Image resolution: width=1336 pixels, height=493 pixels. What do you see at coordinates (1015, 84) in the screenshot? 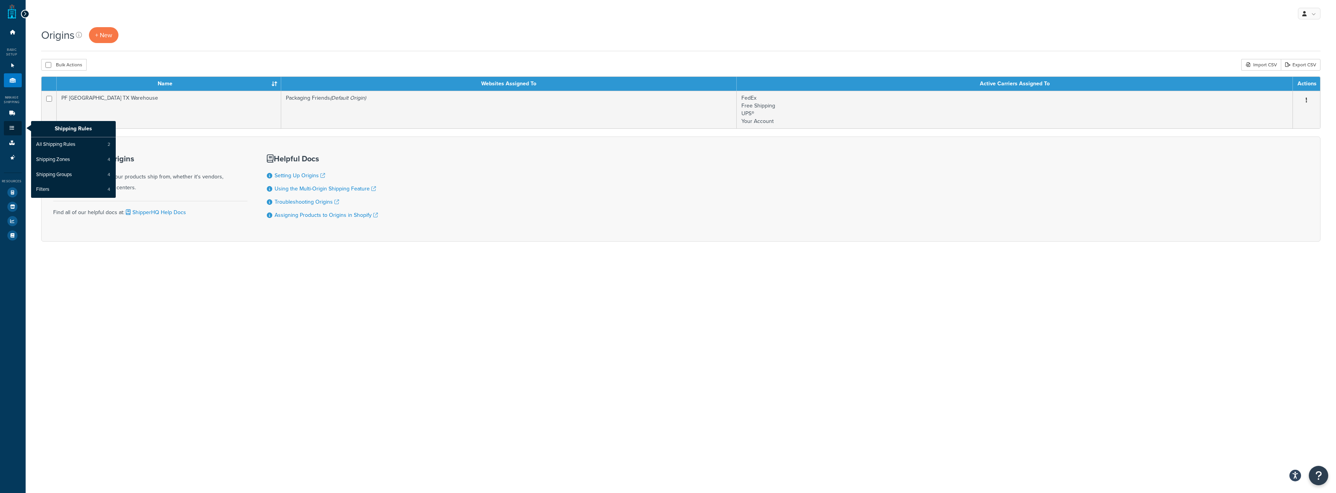
I see `th: Active Carriers Assigned To` at bounding box center [1015, 84].